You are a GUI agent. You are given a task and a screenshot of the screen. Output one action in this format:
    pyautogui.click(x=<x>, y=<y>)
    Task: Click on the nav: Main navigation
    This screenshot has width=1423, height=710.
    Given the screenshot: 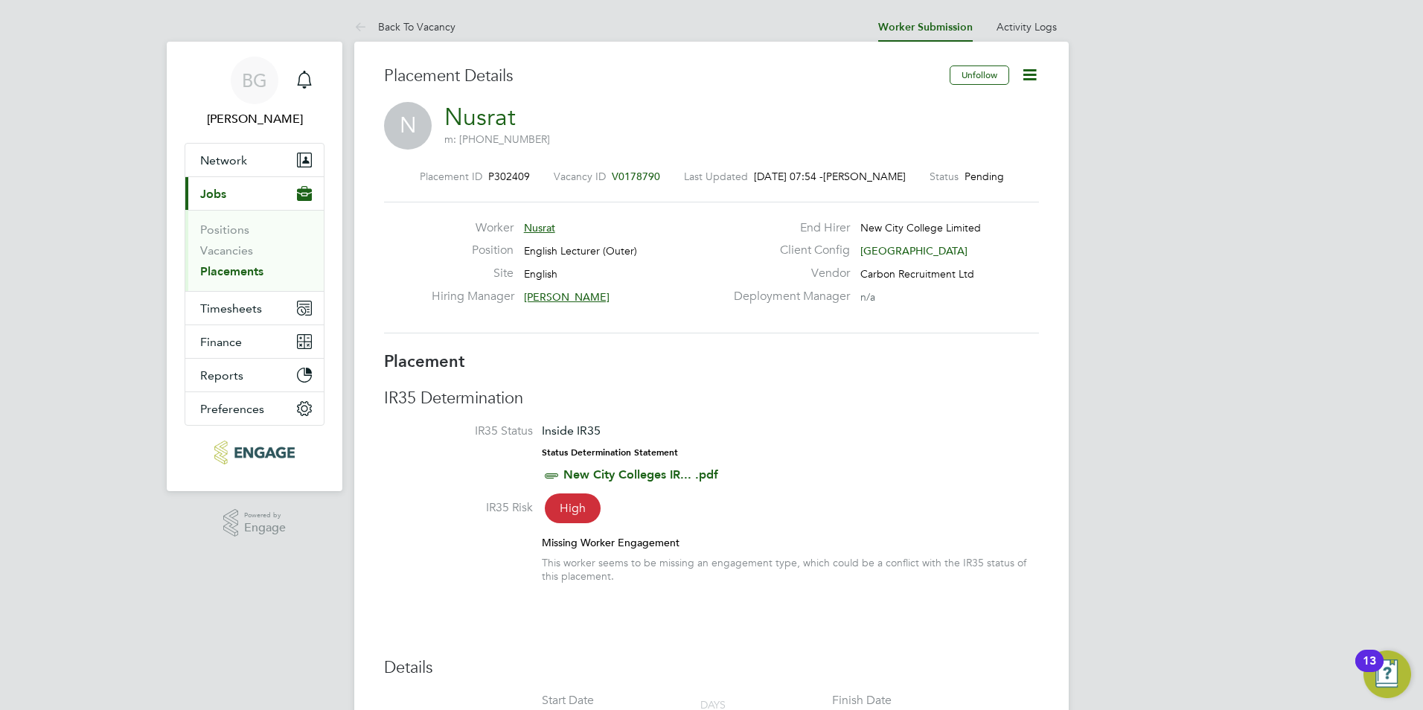 What is the action you would take?
    pyautogui.click(x=254, y=266)
    